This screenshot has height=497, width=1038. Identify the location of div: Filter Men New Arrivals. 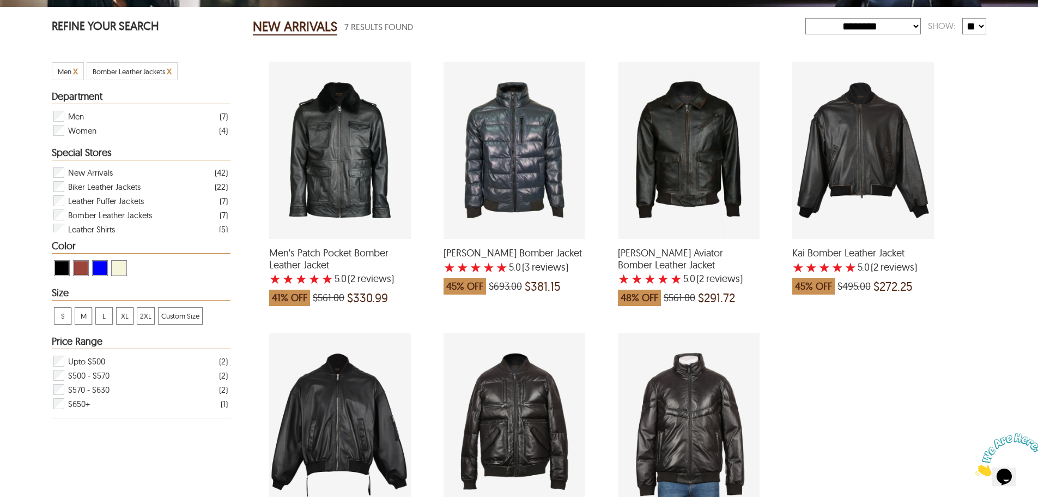
(140, 116).